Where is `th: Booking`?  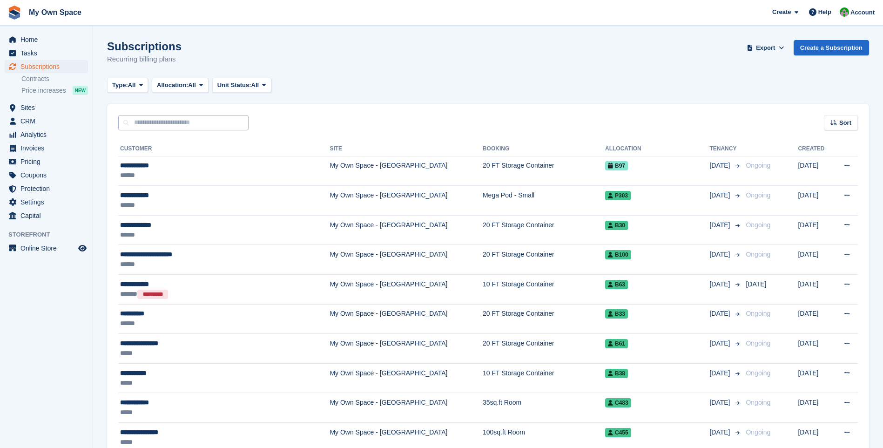
th: Booking is located at coordinates (544, 149).